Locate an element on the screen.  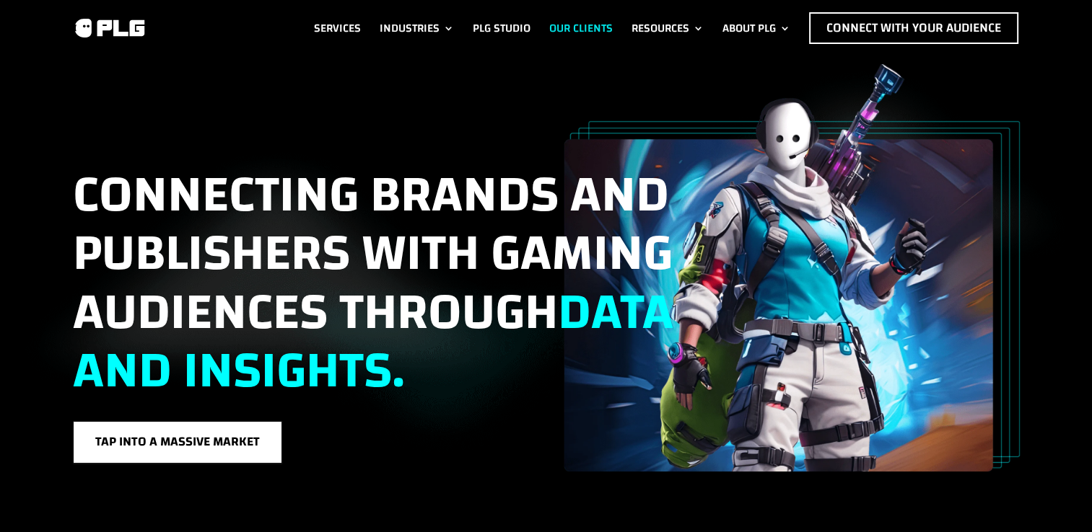
a: Tap into a massive market is located at coordinates (177, 442).